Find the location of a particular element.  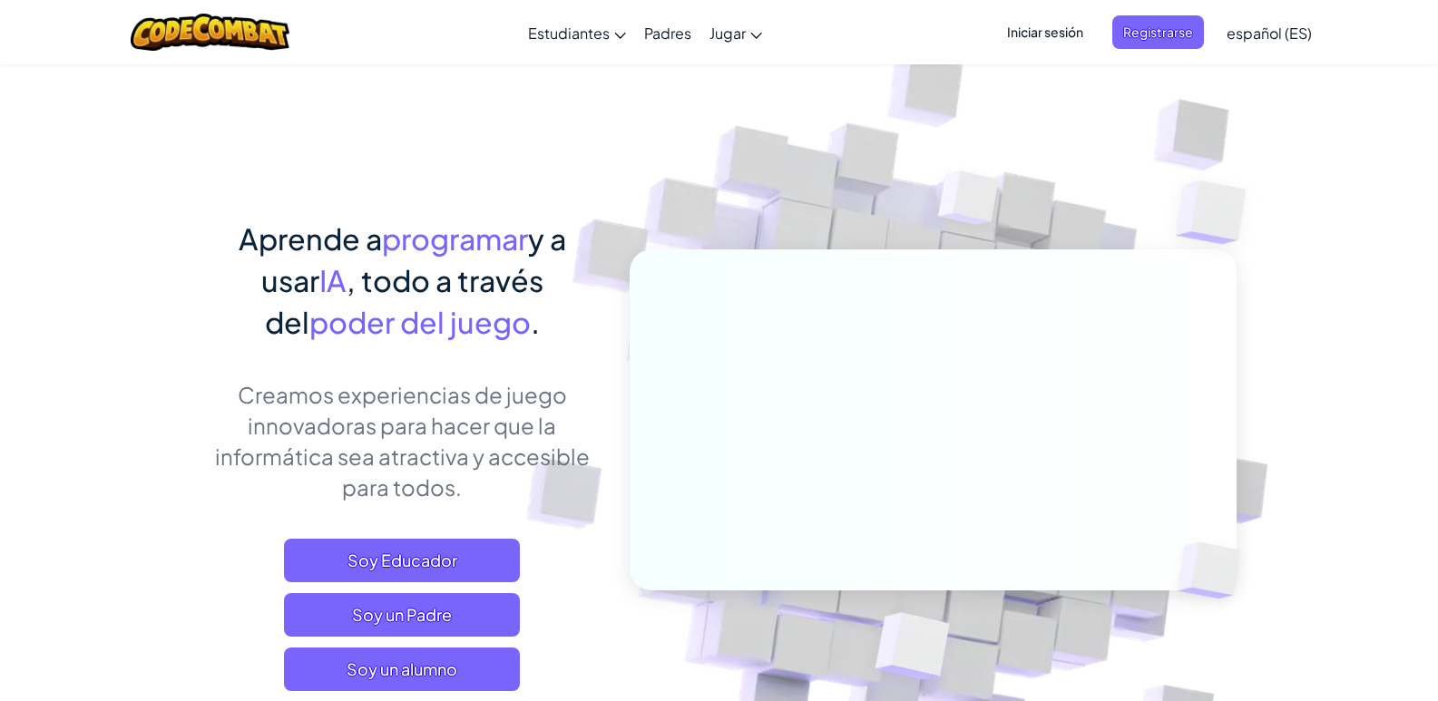

a: Soy Educador is located at coordinates (402, 561).